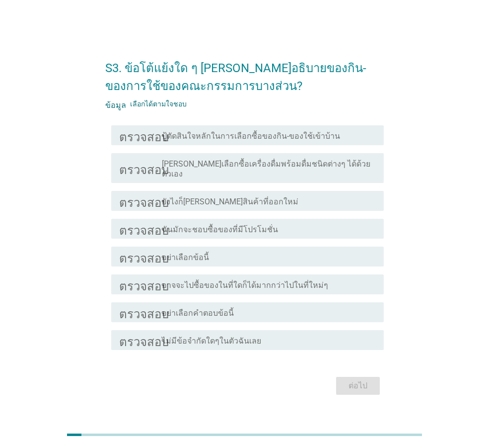  I want to click on font: ปู้ตัดสินใจหลักในการเลือกซื้อของกิน-ของใช้เข้าบ้าน, so click(251, 136).